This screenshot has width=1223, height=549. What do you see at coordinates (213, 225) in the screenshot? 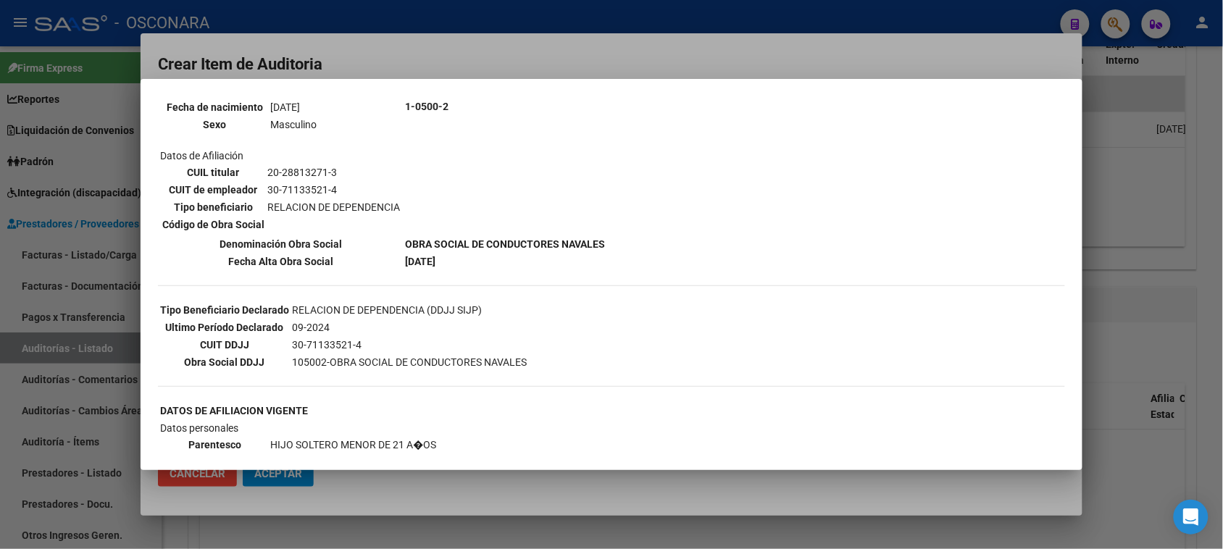
I see `th: Código de Obra Social` at bounding box center [213, 225].